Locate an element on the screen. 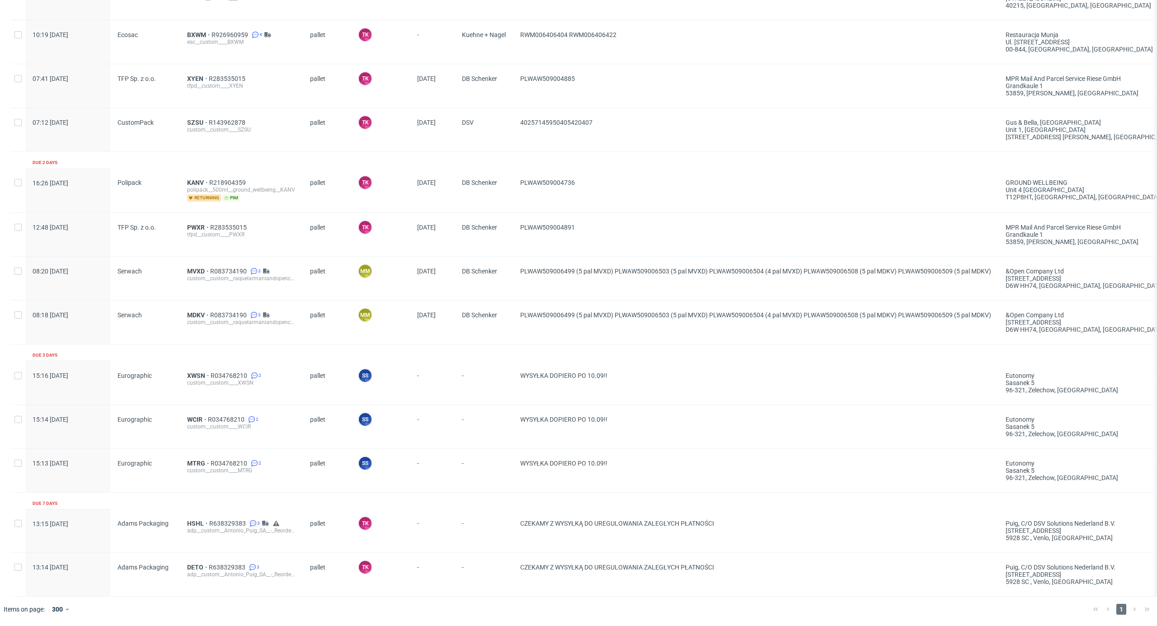 This screenshot has height=626, width=1157. span: Polipack is located at coordinates (129, 183).